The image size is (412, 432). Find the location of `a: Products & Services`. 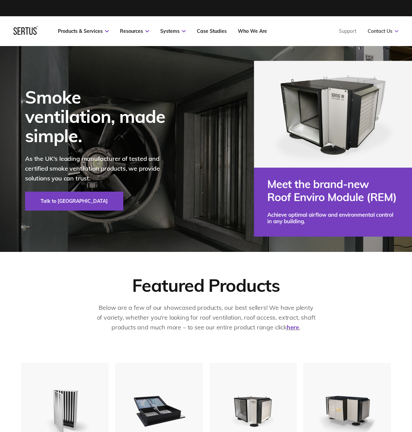

a: Products & Services is located at coordinates (83, 31).